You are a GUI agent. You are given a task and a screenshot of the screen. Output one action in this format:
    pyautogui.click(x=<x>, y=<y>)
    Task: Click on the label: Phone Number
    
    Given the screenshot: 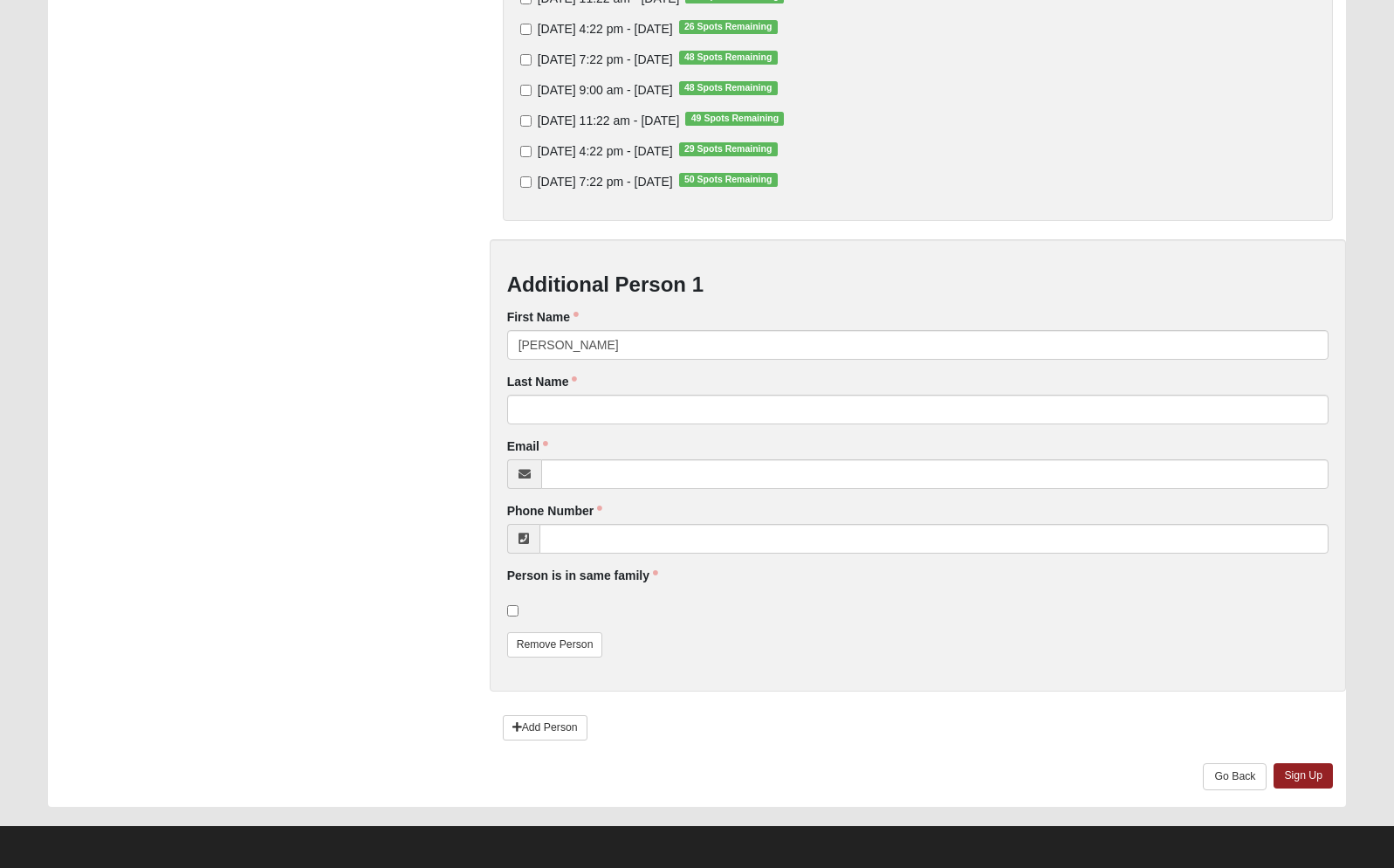 What is the action you would take?
    pyautogui.click(x=555, y=511)
    